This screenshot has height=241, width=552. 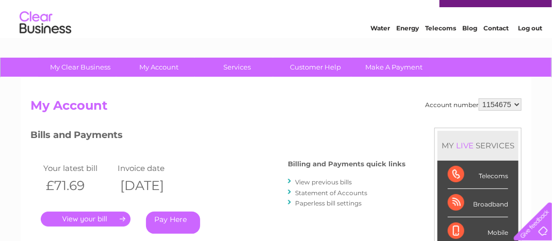 I want to click on a: Telecoms, so click(x=440, y=47).